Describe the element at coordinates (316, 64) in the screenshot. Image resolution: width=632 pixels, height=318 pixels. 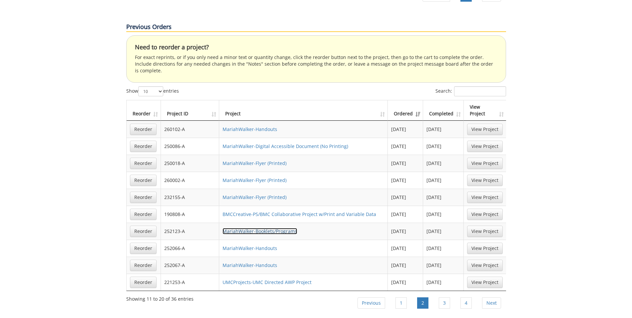
I see `p: For exact reprints, or if you only need a minor text or quantity change, click the reorder button...` at that location.